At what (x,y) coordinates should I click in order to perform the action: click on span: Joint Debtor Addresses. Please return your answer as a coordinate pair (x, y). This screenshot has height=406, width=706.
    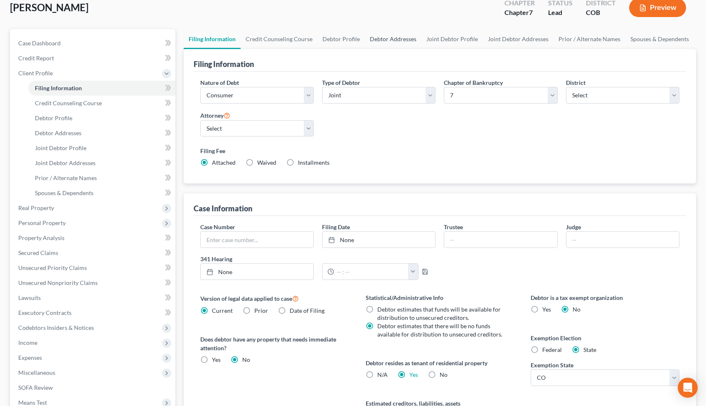
    Looking at the image, I should click on (65, 163).